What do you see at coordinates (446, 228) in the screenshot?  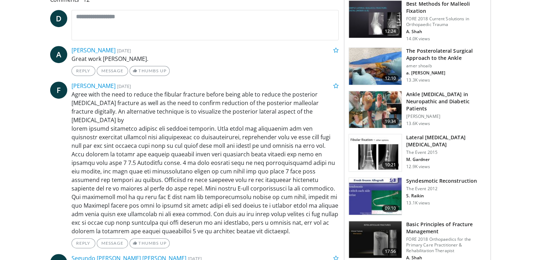 I see `h3: Basic Principles of Fracture Management` at bounding box center [446, 228].